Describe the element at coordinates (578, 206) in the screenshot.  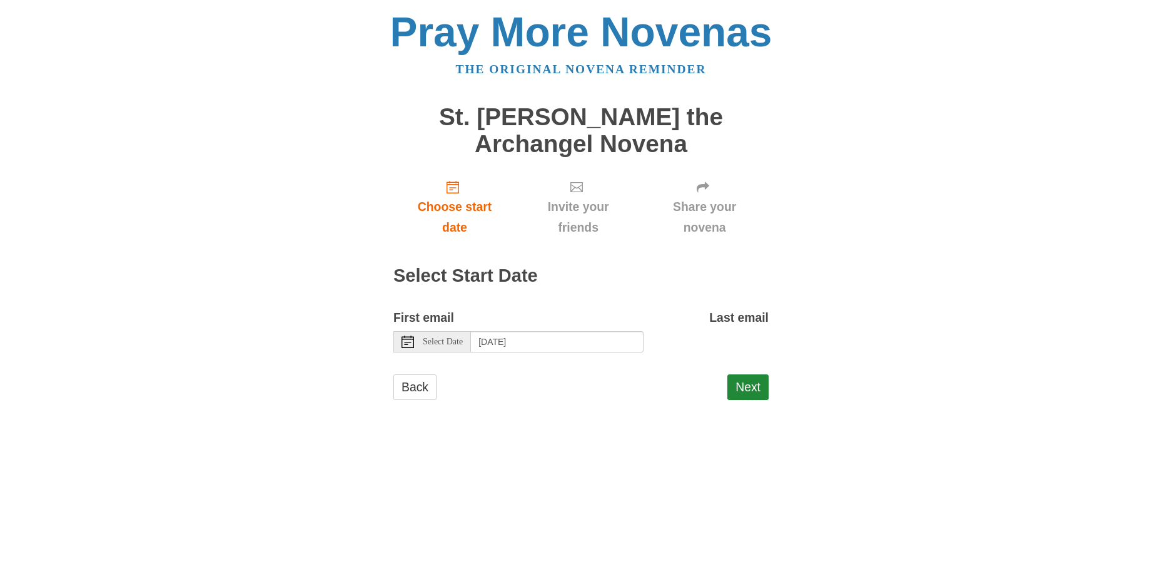
I see `a: Invite your friends` at that location.